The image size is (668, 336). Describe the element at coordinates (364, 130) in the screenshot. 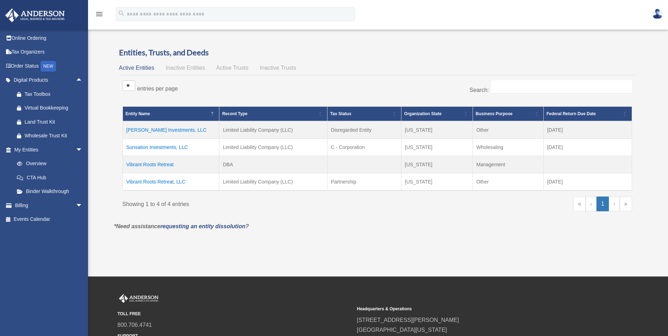

I see `td: Disregarded Entity` at that location.